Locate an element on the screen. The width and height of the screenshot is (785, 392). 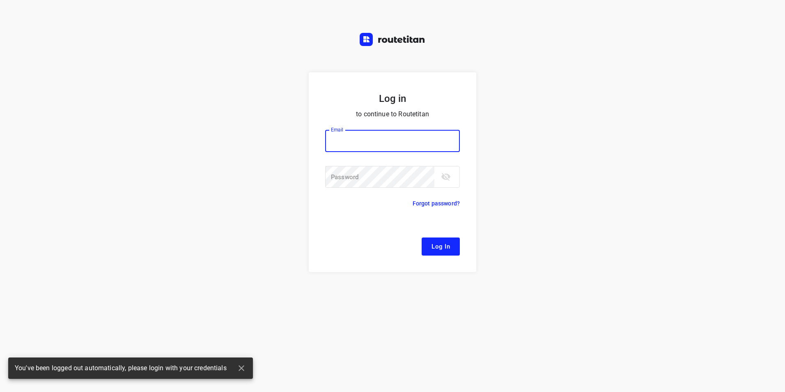
span: Log In is located at coordinates (440, 246).